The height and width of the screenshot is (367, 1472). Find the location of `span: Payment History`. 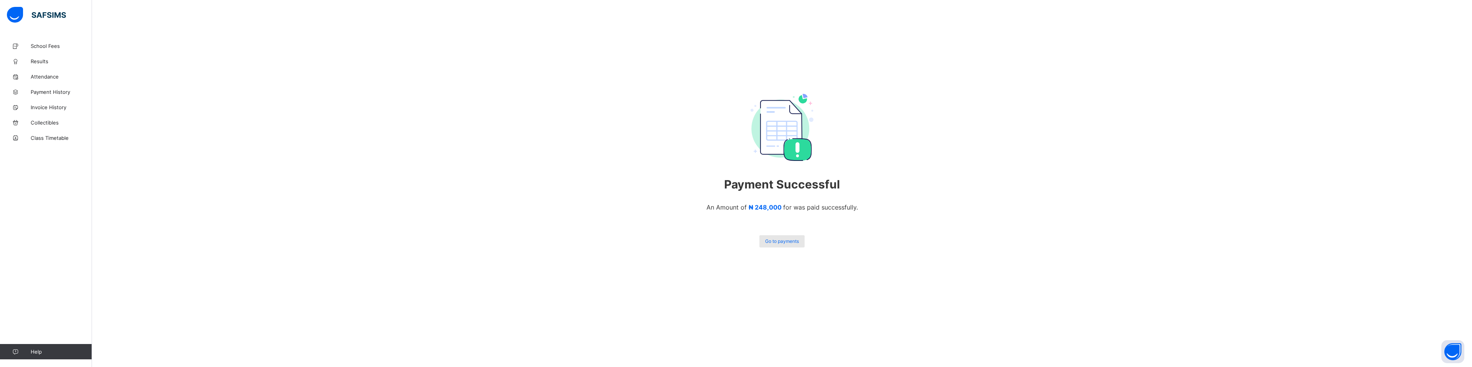

span: Payment History is located at coordinates (61, 92).